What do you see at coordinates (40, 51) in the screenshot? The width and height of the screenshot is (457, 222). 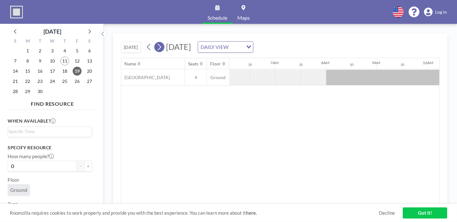 I see `span: Tuesday, September 2, 2025` at bounding box center [40, 51].